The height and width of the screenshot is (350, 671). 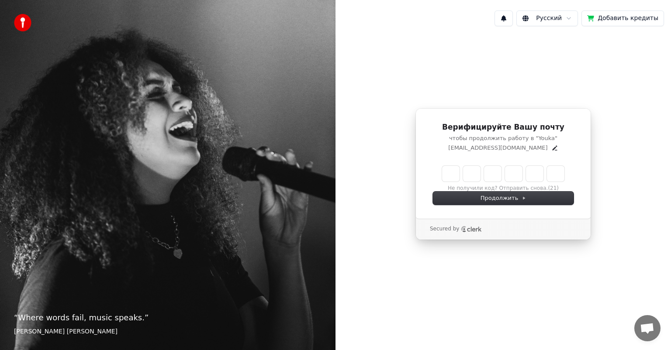 I want to click on a: Clerk logo, so click(x=471, y=229).